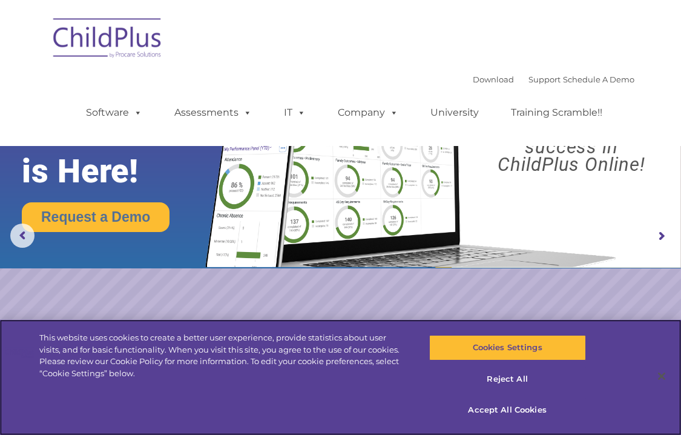  I want to click on a: IT, so click(295, 113).